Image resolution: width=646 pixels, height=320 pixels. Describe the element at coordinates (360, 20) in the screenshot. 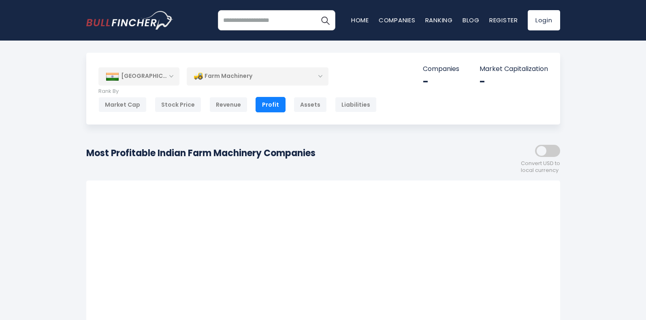

I see `a: Home` at that location.